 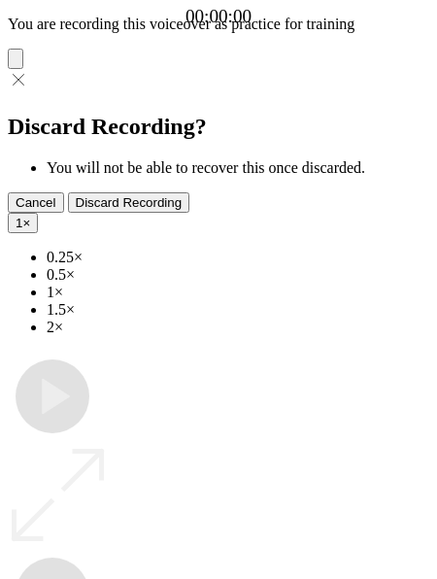 I want to click on h2: Discard Recording?, so click(x=219, y=126).